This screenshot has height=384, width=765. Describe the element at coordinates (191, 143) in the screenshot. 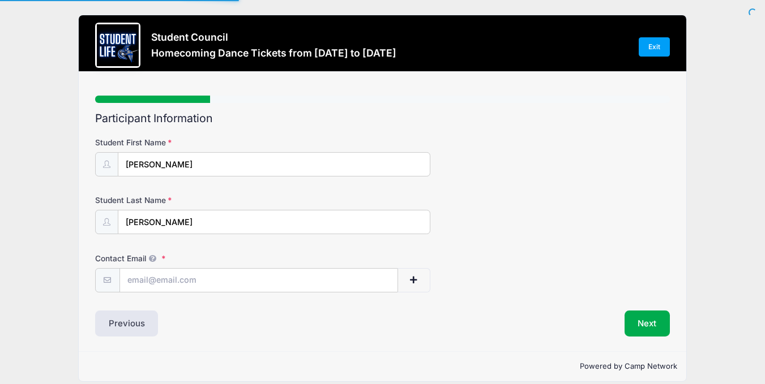

I see `label: Student First Name` at that location.